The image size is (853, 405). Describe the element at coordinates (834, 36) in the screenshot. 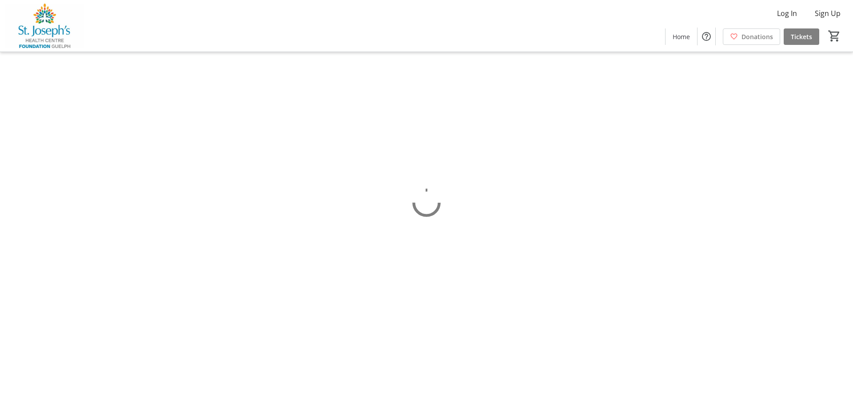

I see `button: Cart` at that location.